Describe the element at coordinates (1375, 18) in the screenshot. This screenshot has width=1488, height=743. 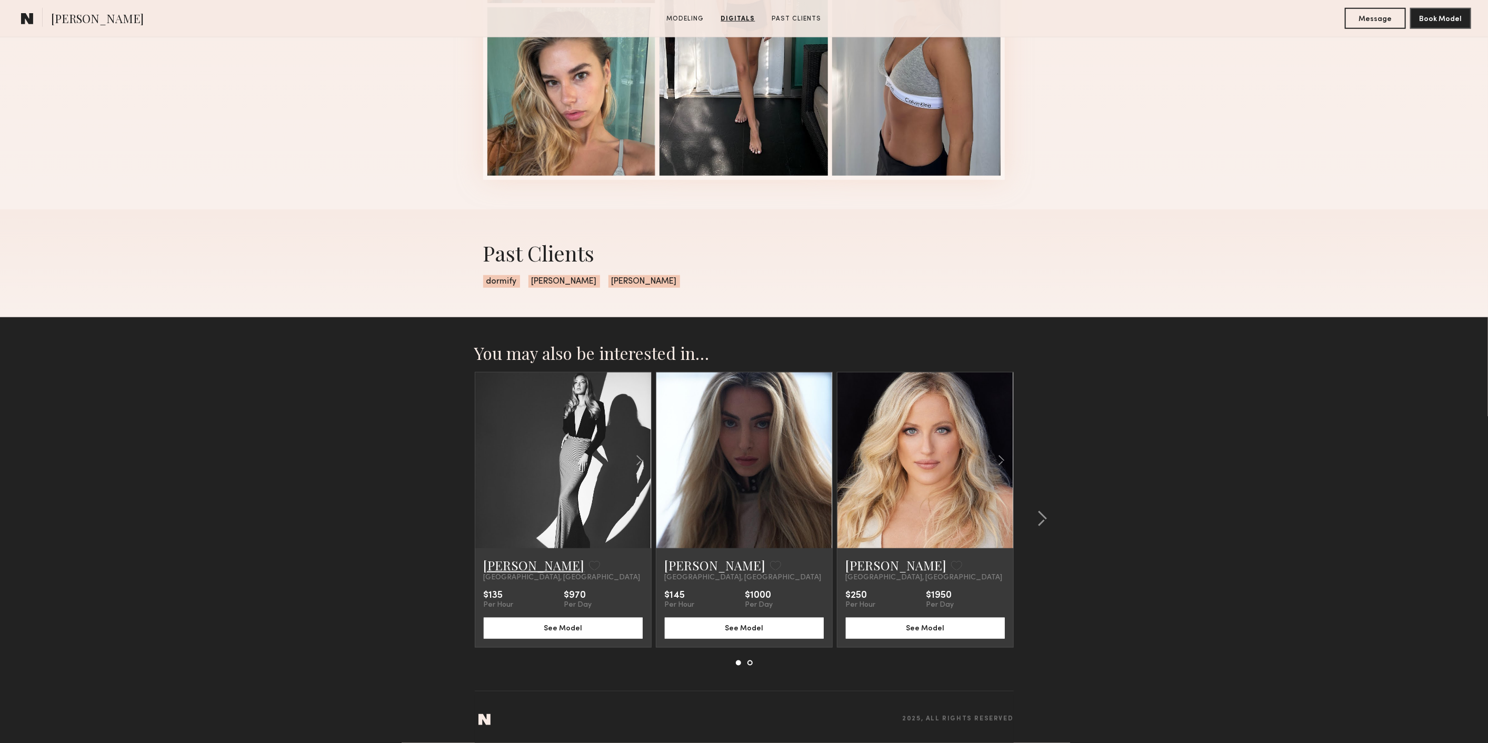
I see `button: Message` at that location.